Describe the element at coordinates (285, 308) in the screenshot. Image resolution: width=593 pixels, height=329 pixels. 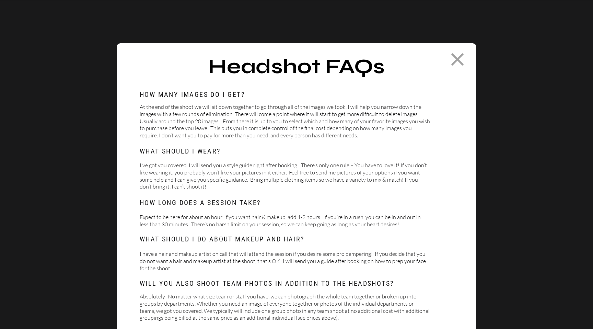
I see `p: Absolutely! No matter what size team or staff you have, we can photograph the whole team together...` at that location.